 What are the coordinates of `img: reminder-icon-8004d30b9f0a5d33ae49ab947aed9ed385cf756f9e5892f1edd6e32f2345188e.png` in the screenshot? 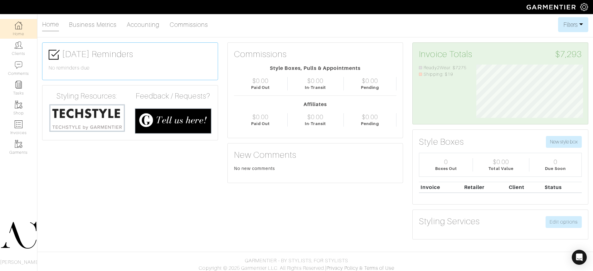 It's located at (18, 85).